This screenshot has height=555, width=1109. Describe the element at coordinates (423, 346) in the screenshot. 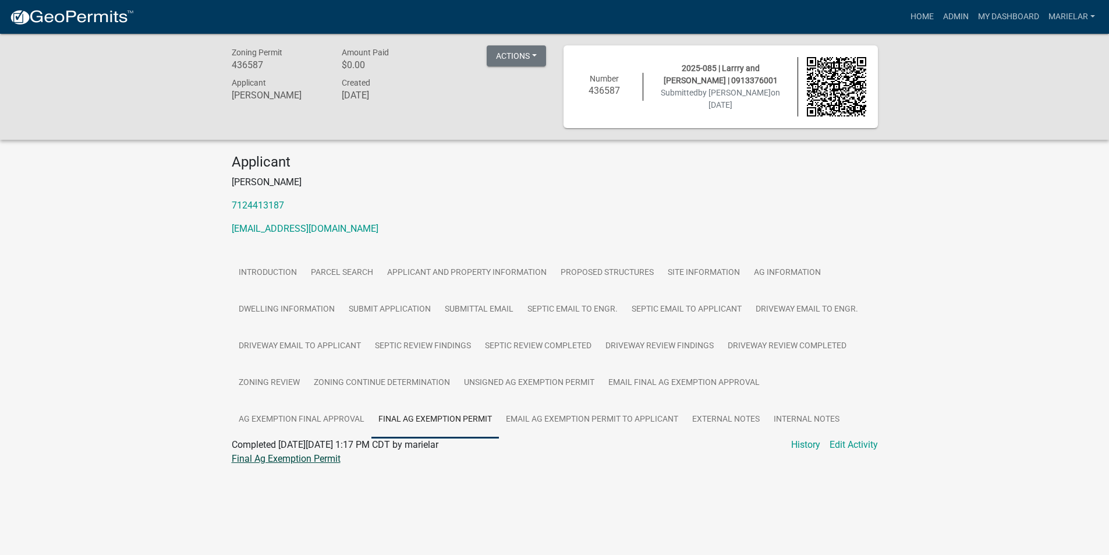

I see `a: Septic Review Findings` at that location.